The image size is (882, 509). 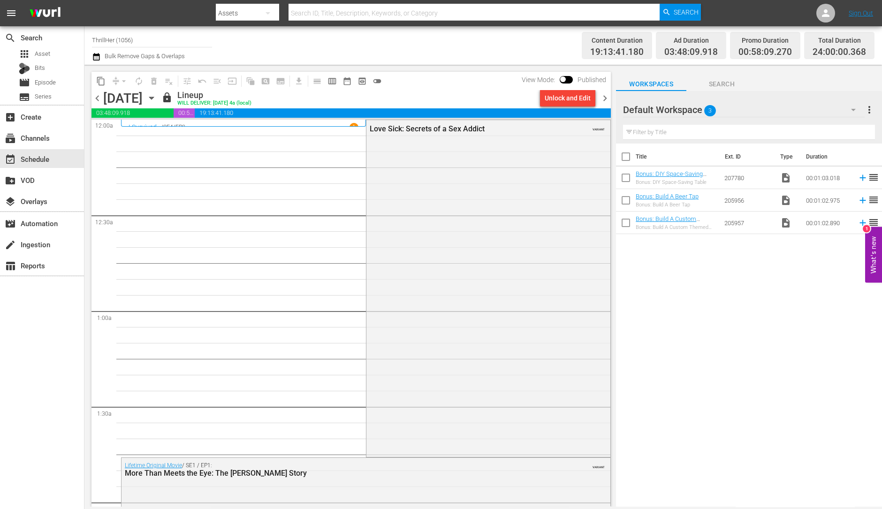 I want to click on p: EP8, so click(x=180, y=127).